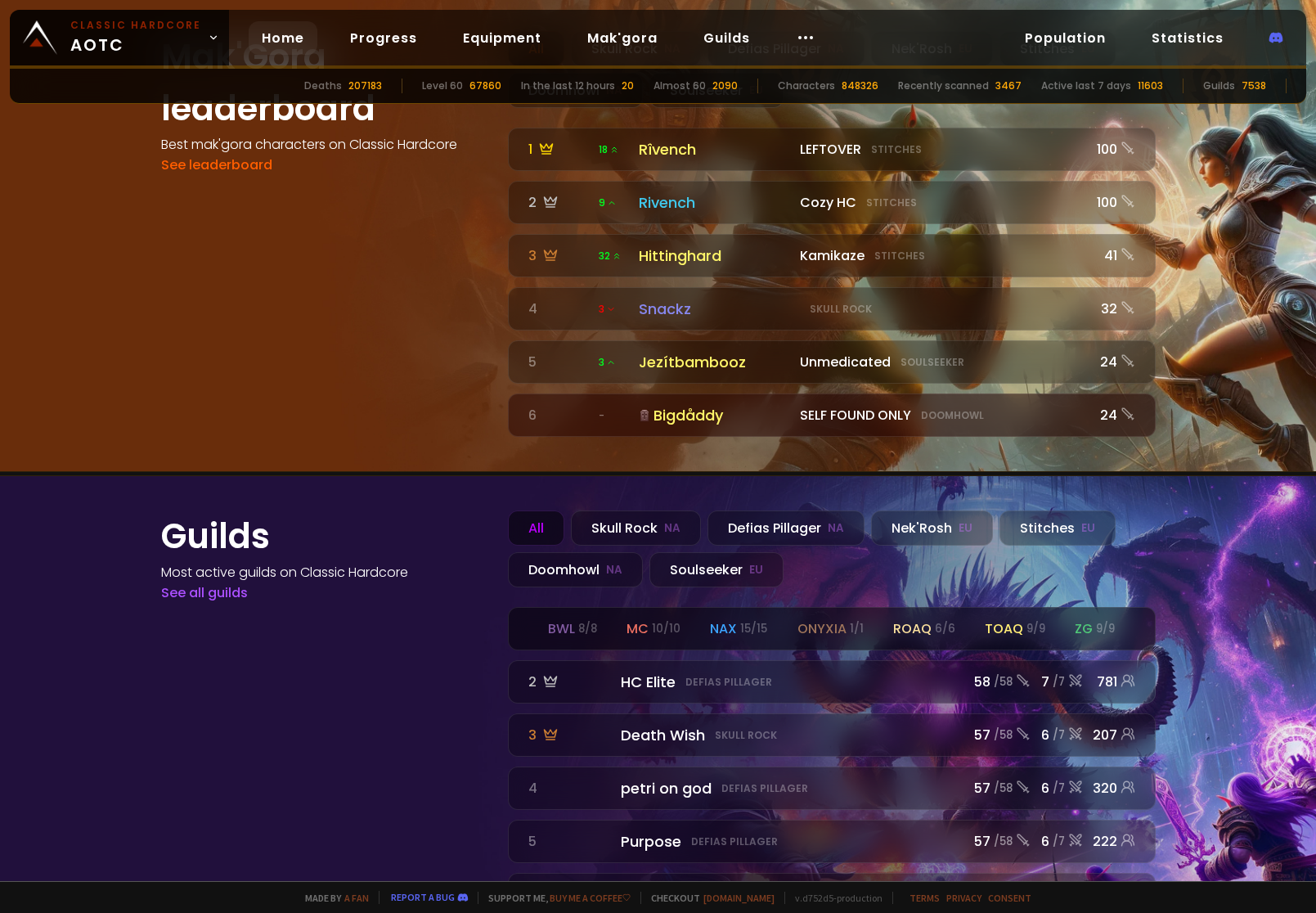  Describe the element at coordinates (786, 528) in the screenshot. I see `div: Defias Pillager` at that location.